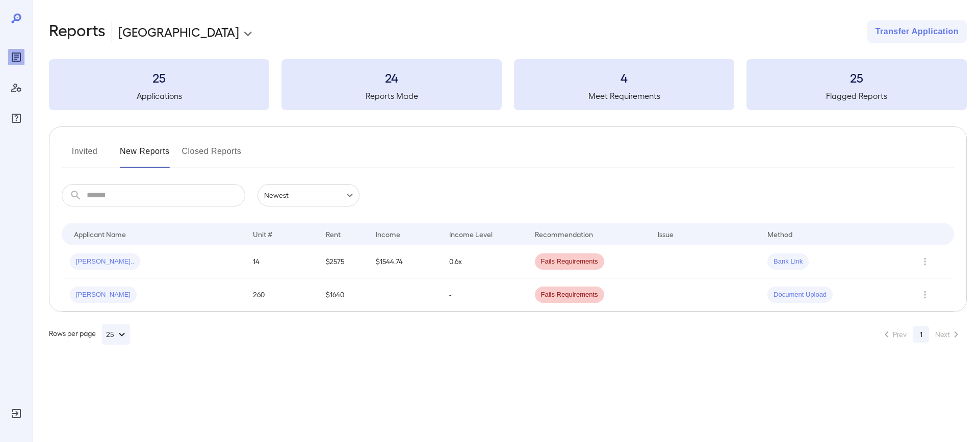  What do you see at coordinates (921, 335) in the screenshot?
I see `button: page 1` at bounding box center [921, 335].